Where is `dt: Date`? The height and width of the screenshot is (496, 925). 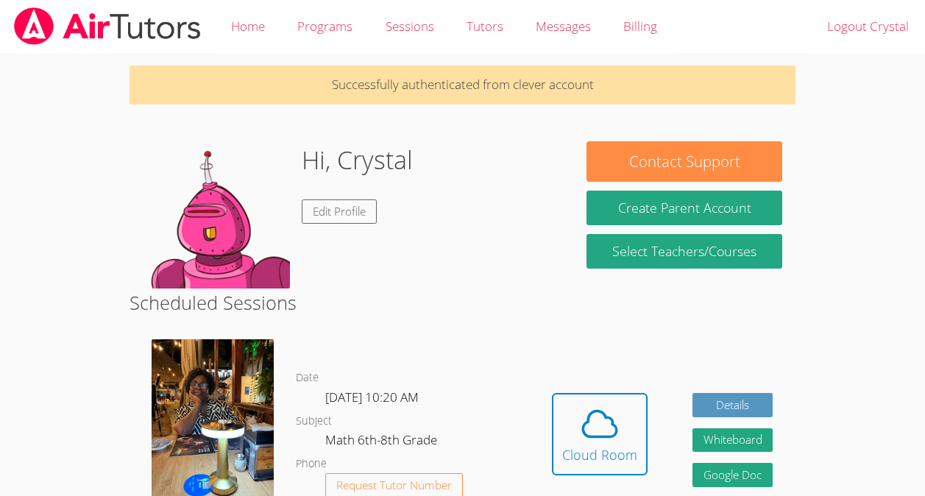 dt: Date is located at coordinates (307, 377).